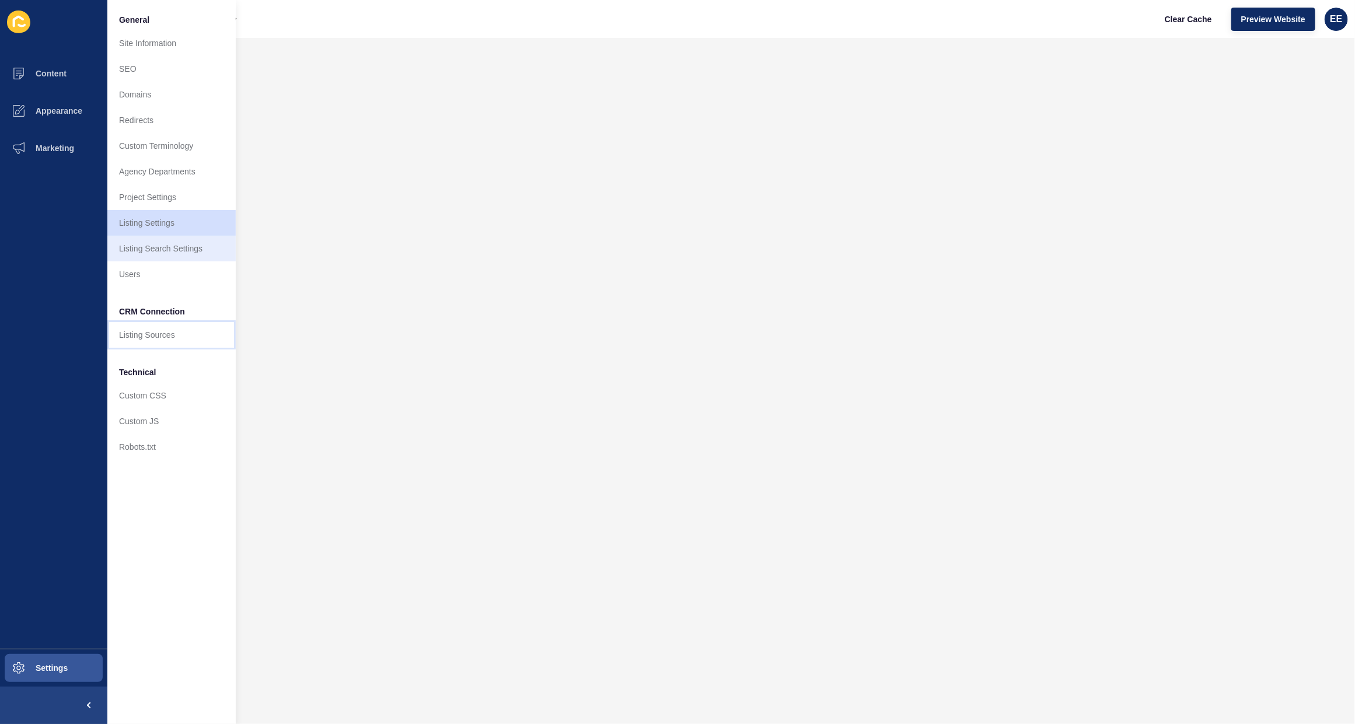 The height and width of the screenshot is (724, 1355). Describe the element at coordinates (1273, 19) in the screenshot. I see `button: Preview Website` at that location.